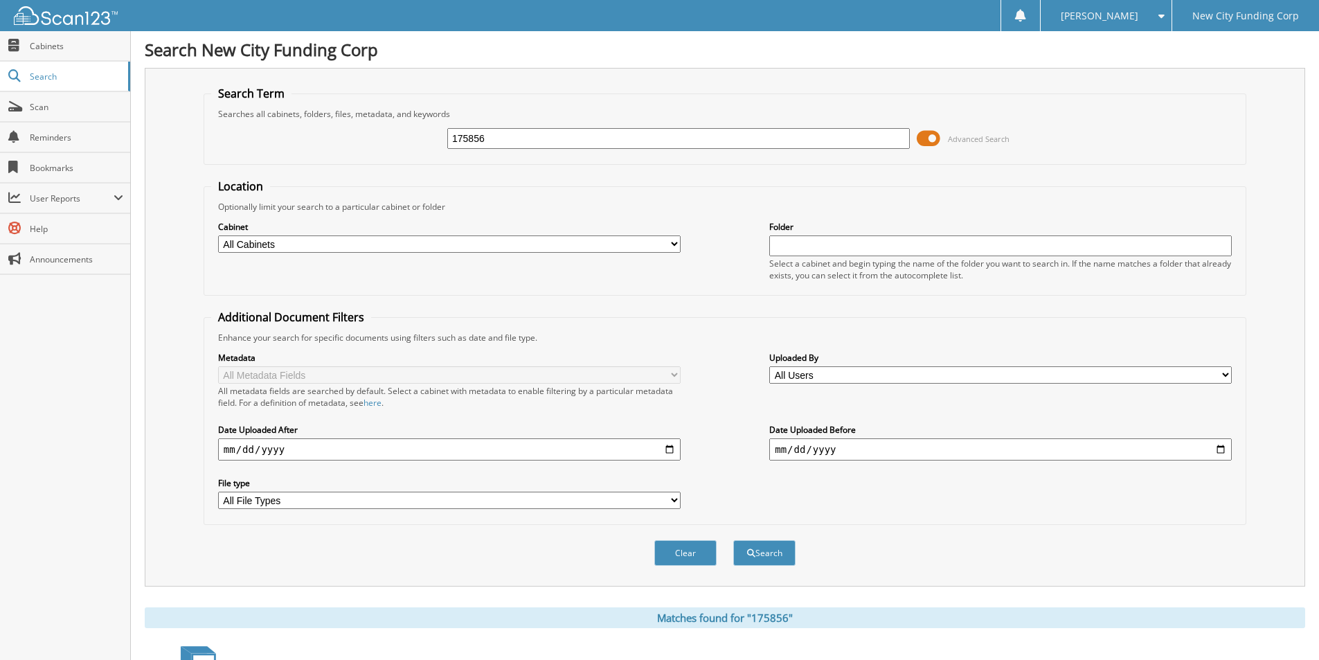 This screenshot has width=1319, height=660. I want to click on label: Folder, so click(1001, 226).